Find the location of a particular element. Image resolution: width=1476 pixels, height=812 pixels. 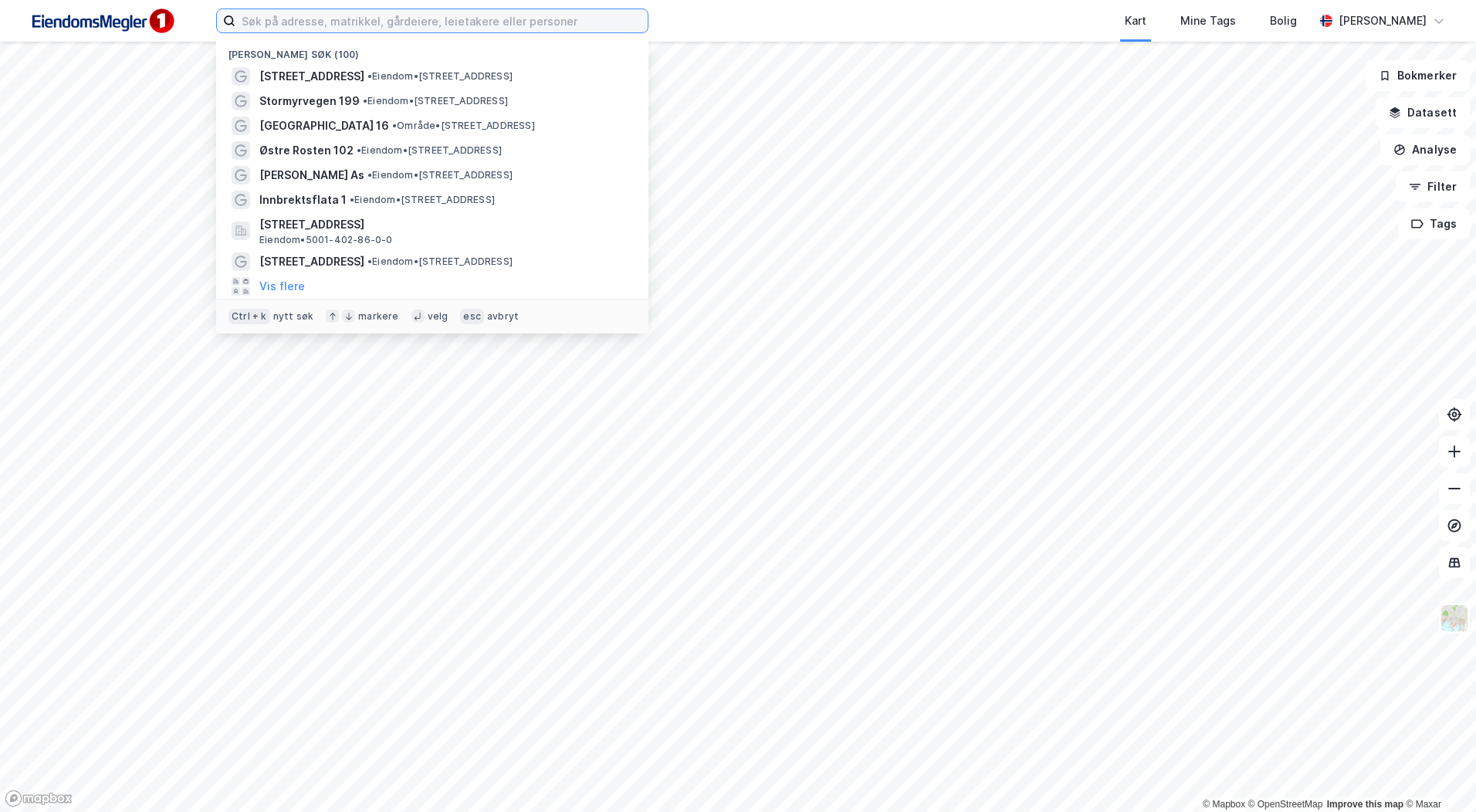

div: Bolig is located at coordinates (1283, 21).